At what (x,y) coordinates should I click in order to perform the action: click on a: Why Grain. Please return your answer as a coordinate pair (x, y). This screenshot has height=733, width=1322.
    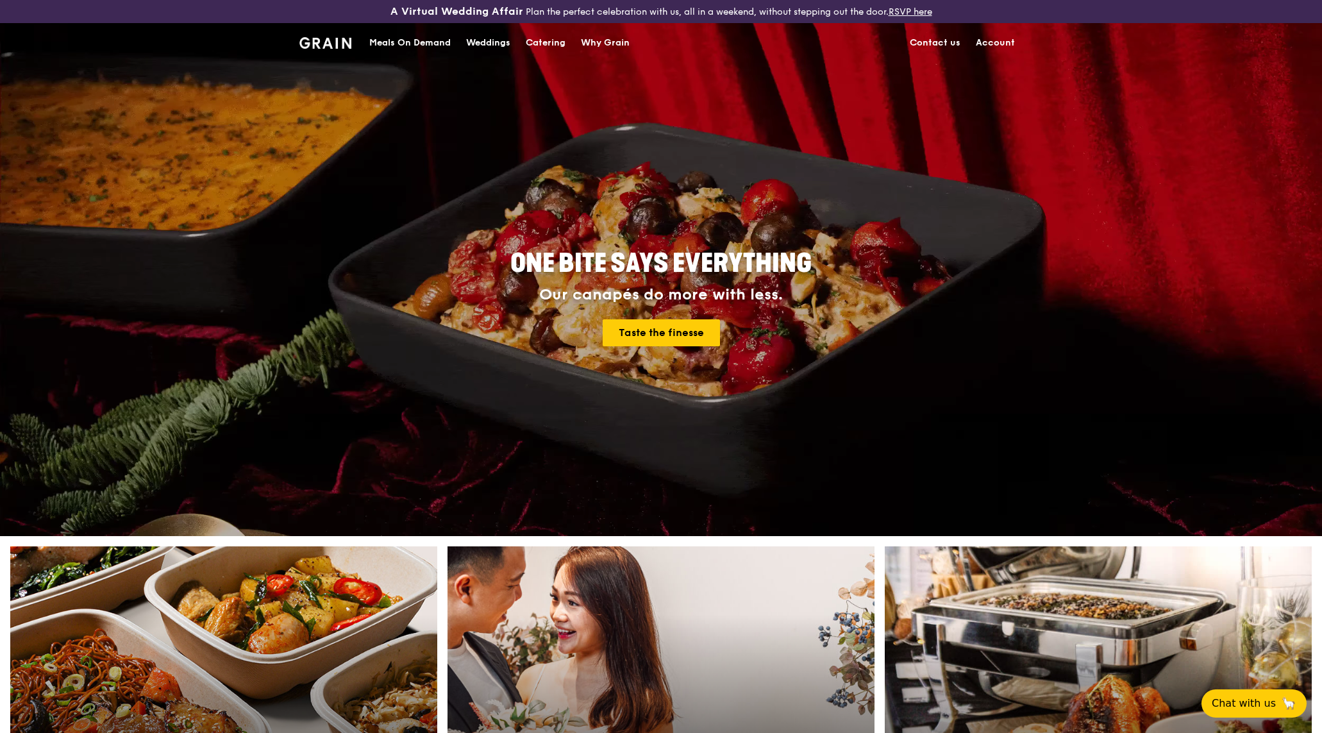
    Looking at the image, I should click on (605, 43).